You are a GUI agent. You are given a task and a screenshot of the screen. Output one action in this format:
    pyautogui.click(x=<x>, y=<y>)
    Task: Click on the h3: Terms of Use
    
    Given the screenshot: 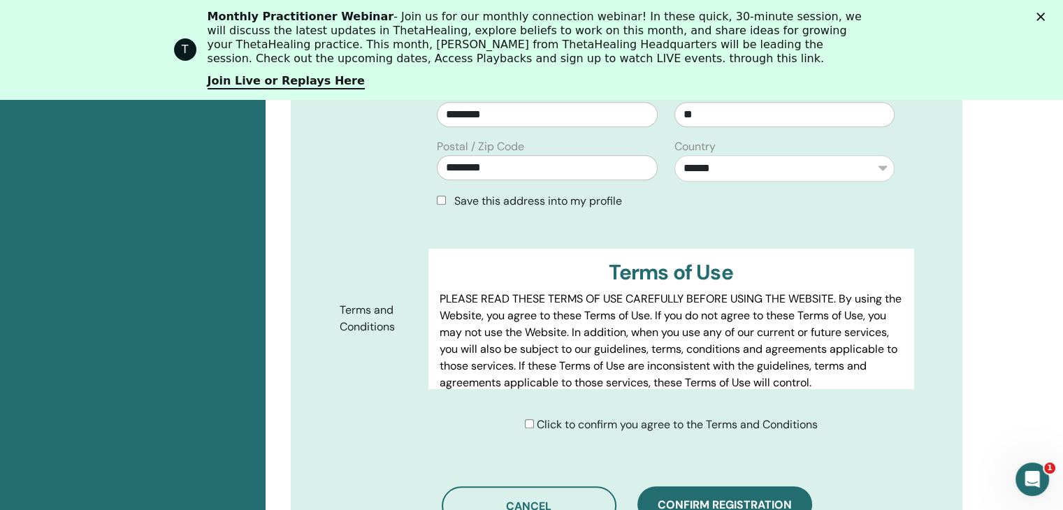 What is the action you would take?
    pyautogui.click(x=671, y=273)
    